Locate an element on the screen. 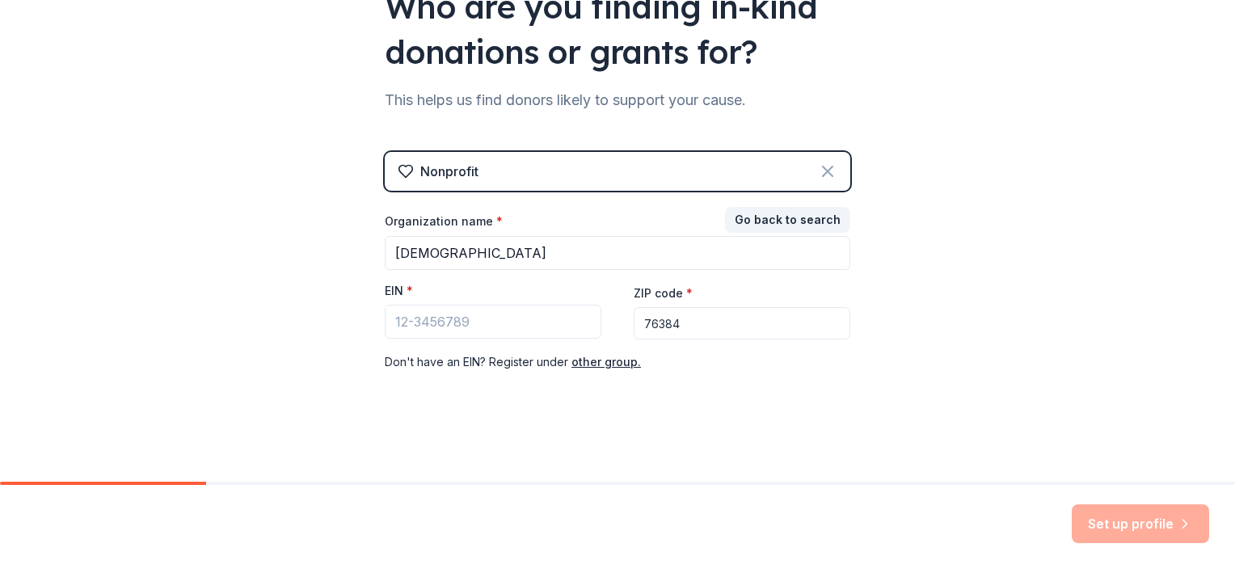  label: ZIP code is located at coordinates (663, 293).